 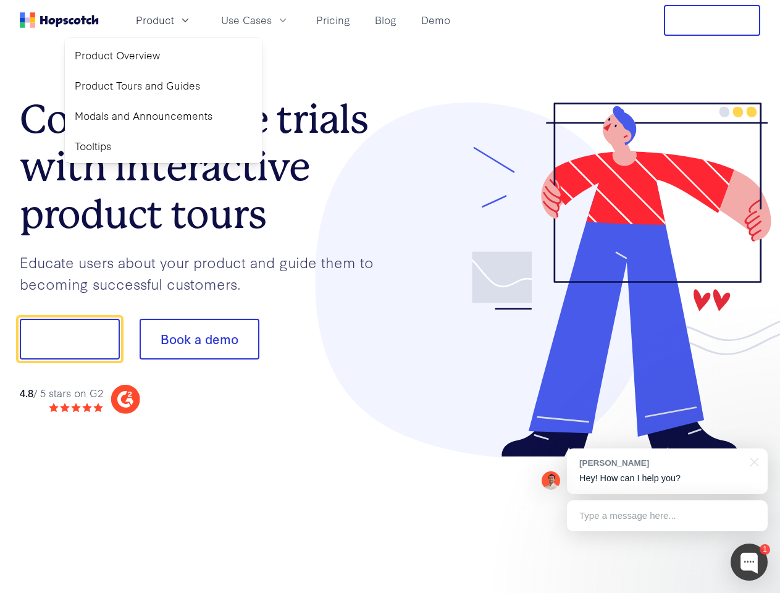 What do you see at coordinates (551, 481) in the screenshot?
I see `img: Mark Spera` at bounding box center [551, 481].